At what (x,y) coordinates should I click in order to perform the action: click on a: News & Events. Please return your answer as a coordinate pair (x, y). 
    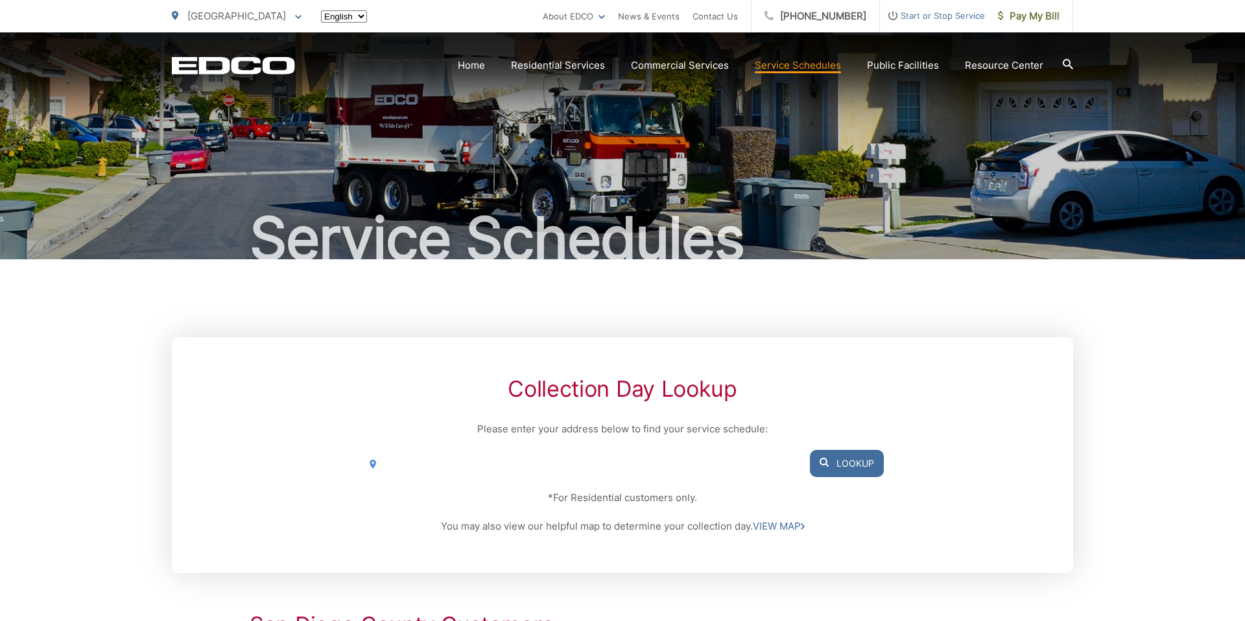
    Looking at the image, I should click on (648, 16).